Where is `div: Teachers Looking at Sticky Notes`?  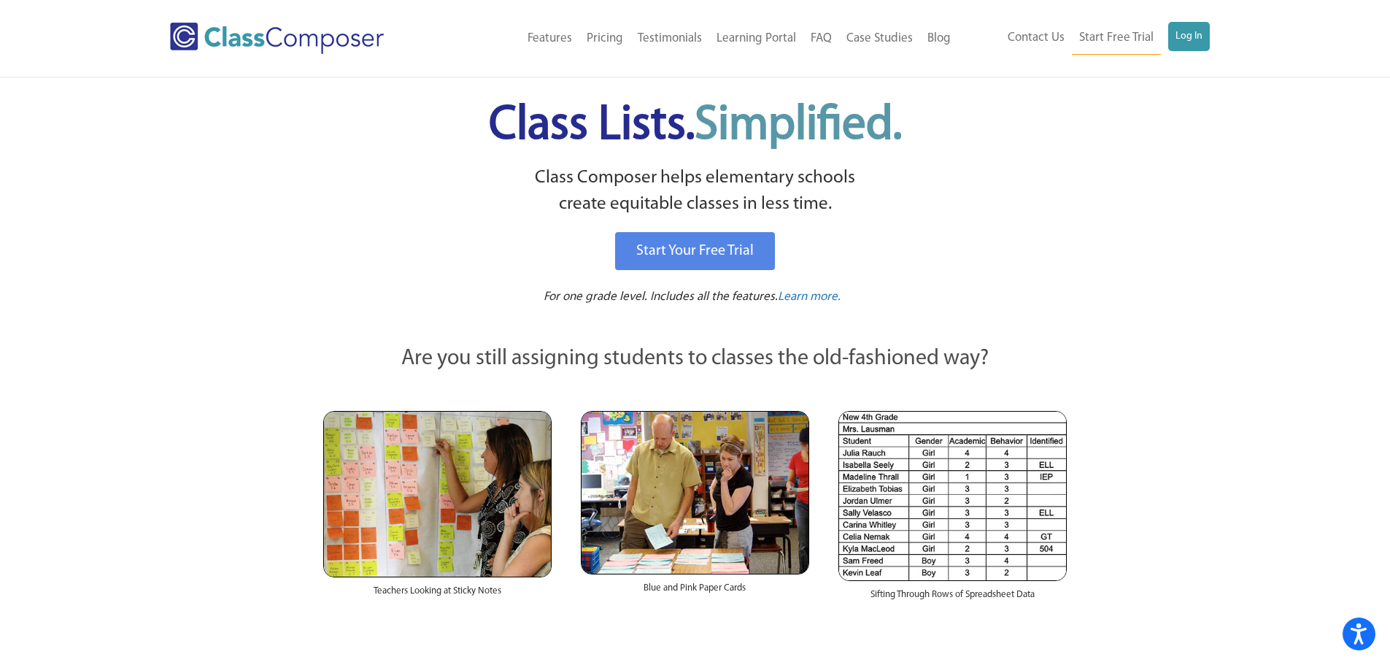 div: Teachers Looking at Sticky Notes is located at coordinates (437, 595).